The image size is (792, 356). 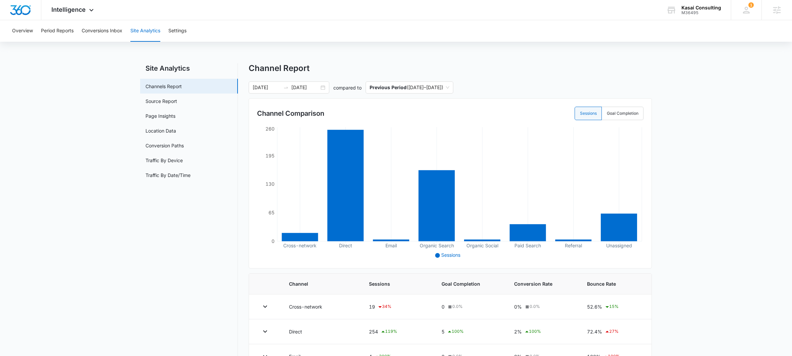 What do you see at coordinates (69, 9) in the screenshot?
I see `span: Intelligence` at bounding box center [69, 9].